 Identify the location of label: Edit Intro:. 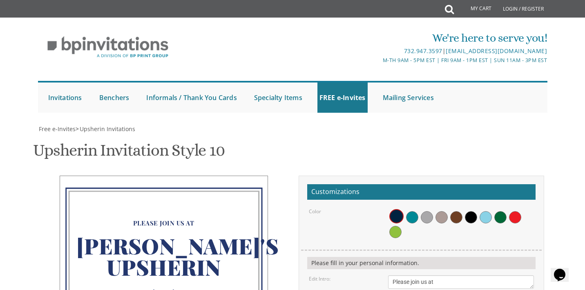
(319, 279).